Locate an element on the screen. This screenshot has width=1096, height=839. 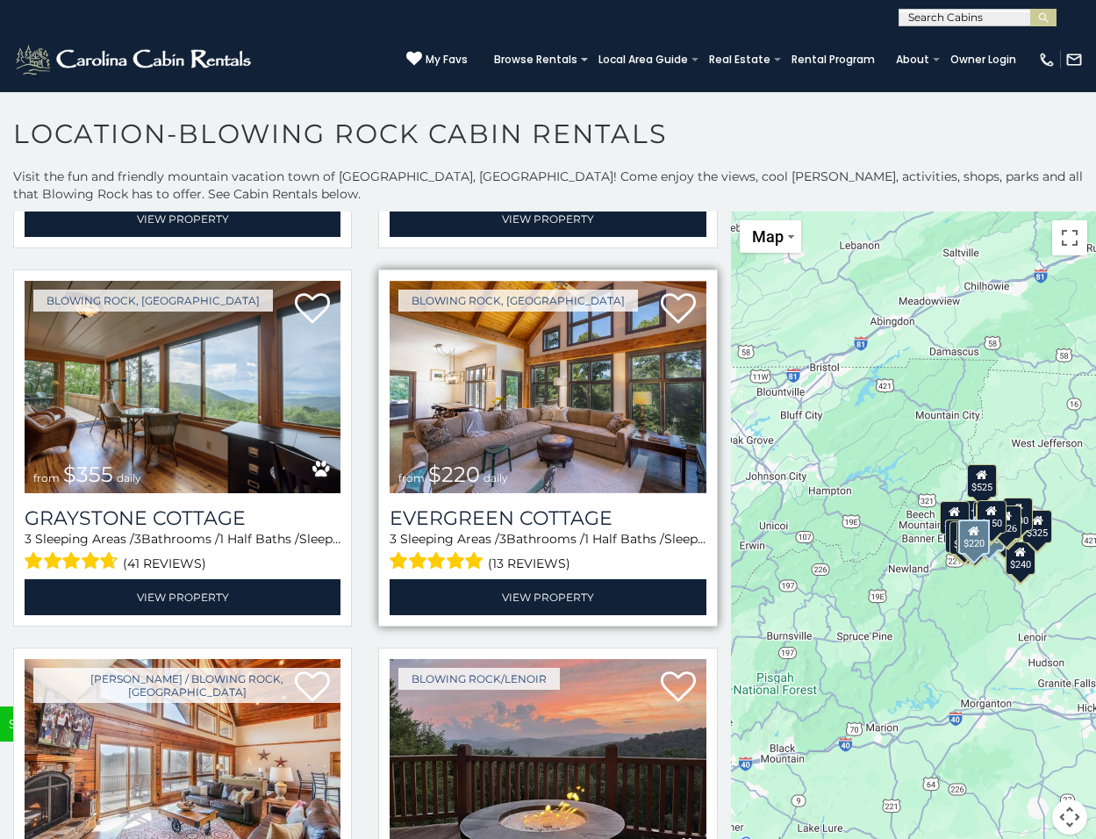
span: $220 is located at coordinates (454, 474).